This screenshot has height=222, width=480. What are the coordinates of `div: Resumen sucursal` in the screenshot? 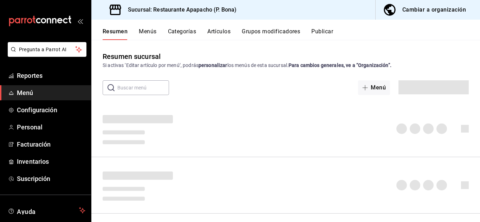 It's located at (131, 57).